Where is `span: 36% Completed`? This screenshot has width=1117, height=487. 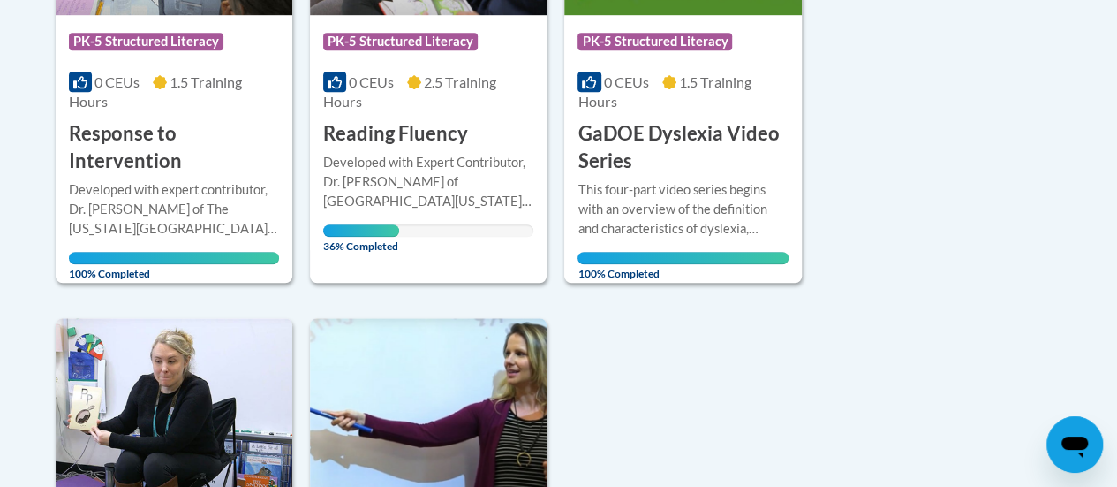
span: 36% Completed is located at coordinates (361, 238).